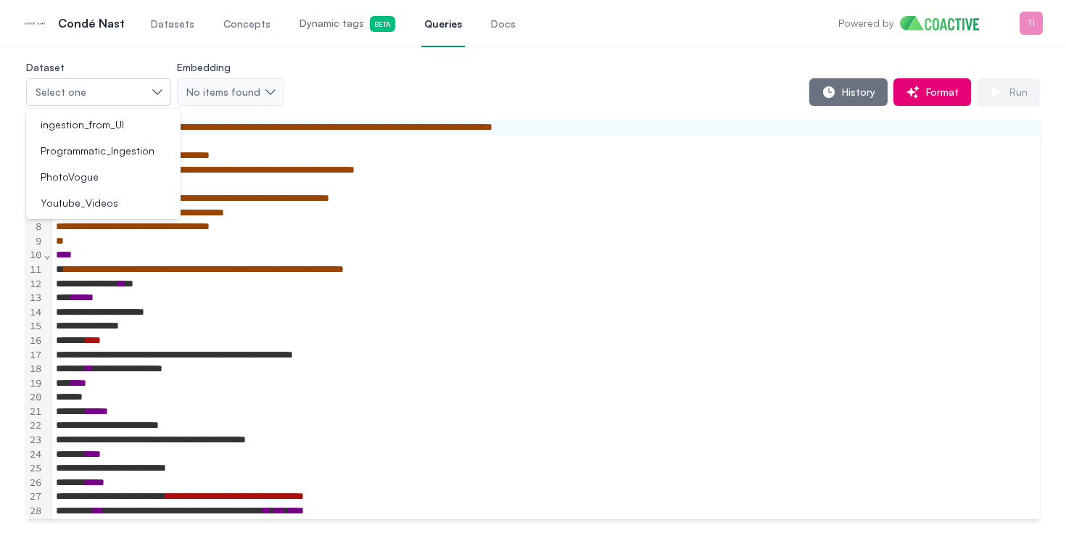  What do you see at coordinates (932, 92) in the screenshot?
I see `button: Format` at bounding box center [932, 92].